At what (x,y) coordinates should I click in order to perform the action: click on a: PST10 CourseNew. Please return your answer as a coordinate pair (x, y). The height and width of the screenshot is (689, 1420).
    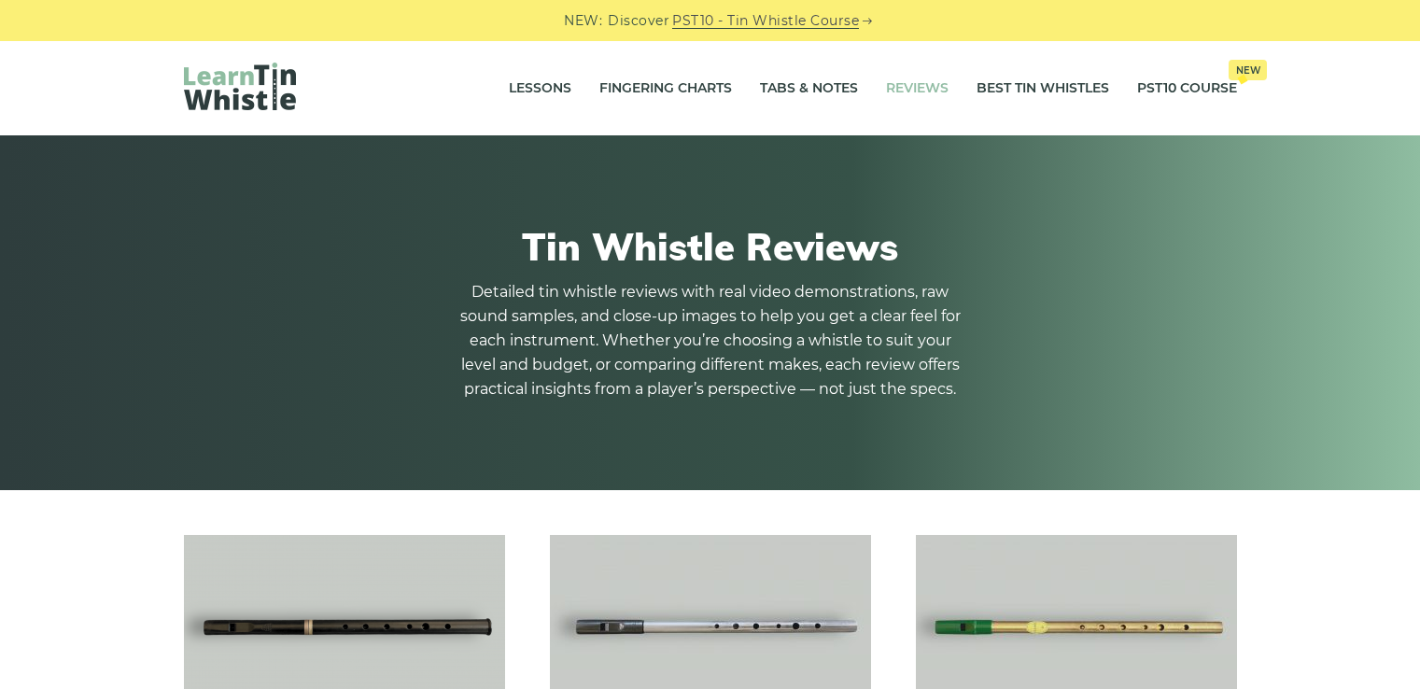
    Looking at the image, I should click on (1187, 89).